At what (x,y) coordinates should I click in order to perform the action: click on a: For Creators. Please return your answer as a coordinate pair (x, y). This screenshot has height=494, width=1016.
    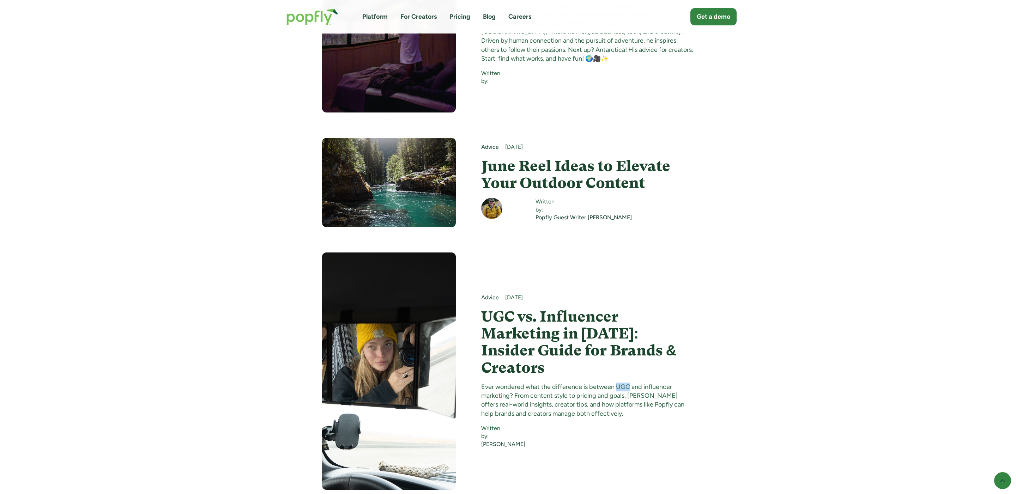
    Looking at the image, I should click on (418, 17).